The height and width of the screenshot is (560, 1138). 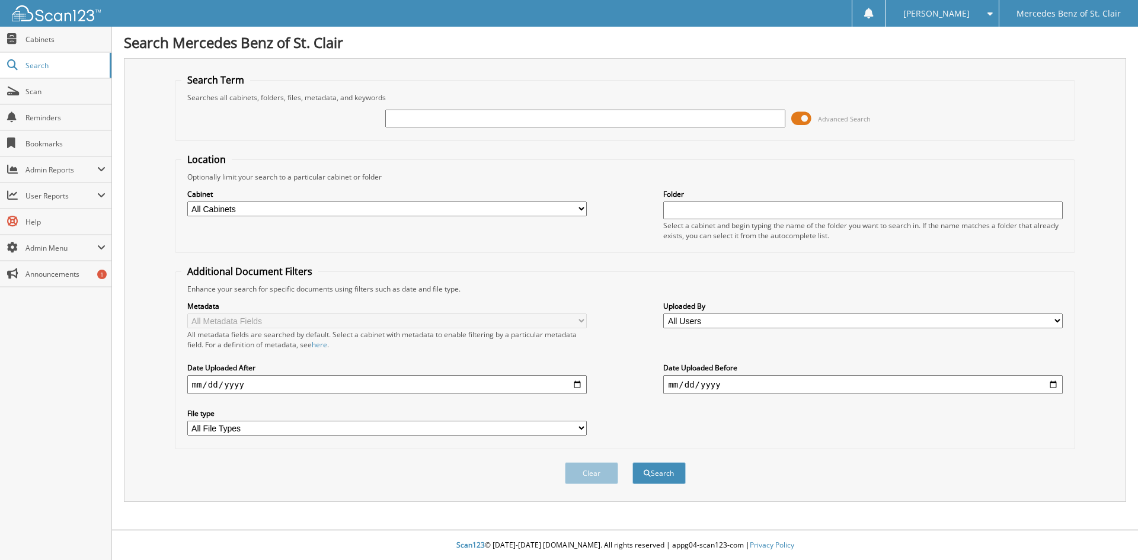 What do you see at coordinates (387, 306) in the screenshot?
I see `label: Metadata` at bounding box center [387, 306].